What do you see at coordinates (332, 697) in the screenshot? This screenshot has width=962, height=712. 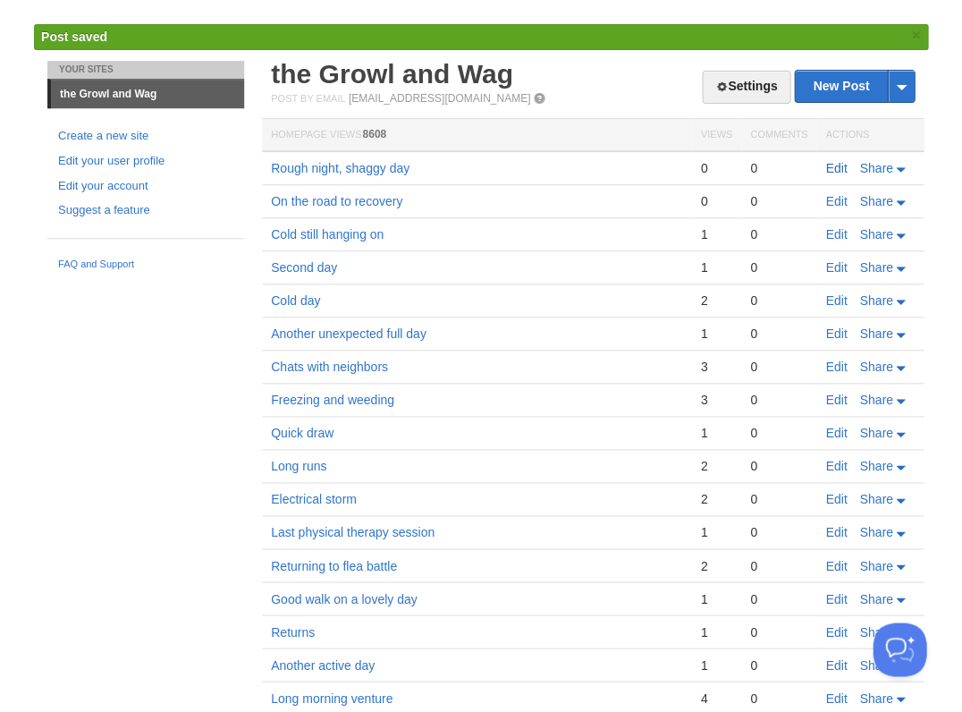 I see `a: Long morning venture` at bounding box center [332, 697].